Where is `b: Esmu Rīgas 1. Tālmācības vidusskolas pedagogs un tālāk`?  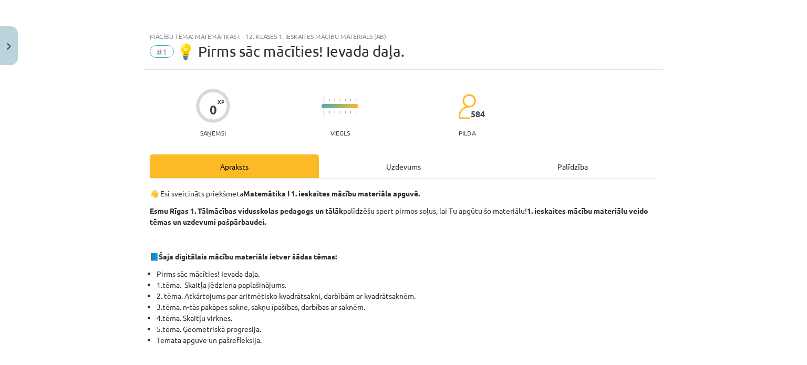
b: Esmu Rīgas 1. Tālmācības vidusskolas pedagogs un tālāk is located at coordinates (246, 211).